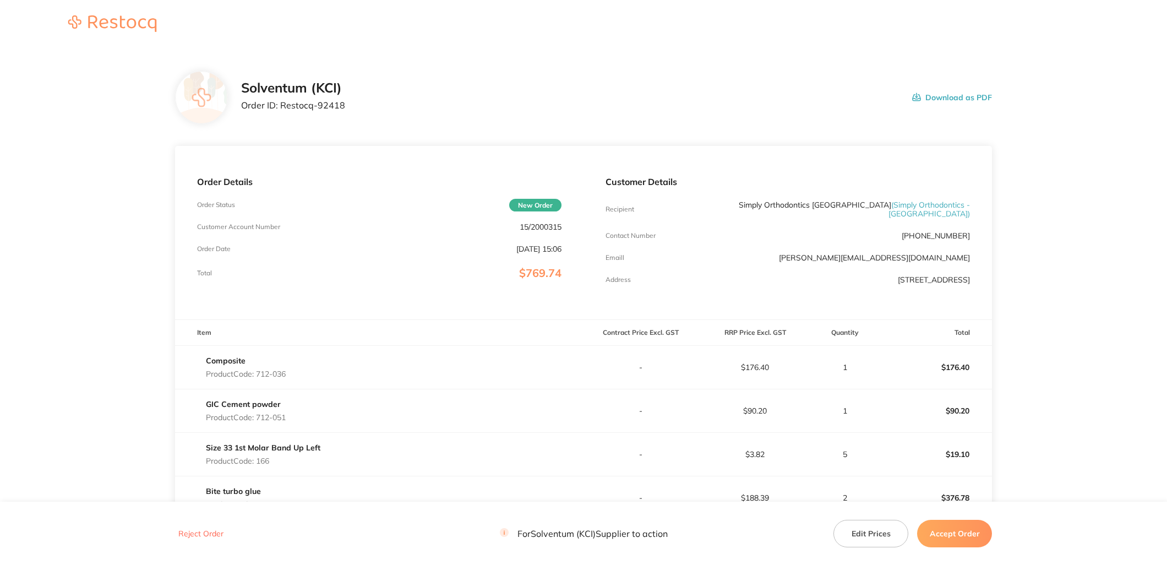 The width and height of the screenshot is (1167, 565). What do you see at coordinates (845, 498) in the screenshot?
I see `p: 2` at bounding box center [845, 498].